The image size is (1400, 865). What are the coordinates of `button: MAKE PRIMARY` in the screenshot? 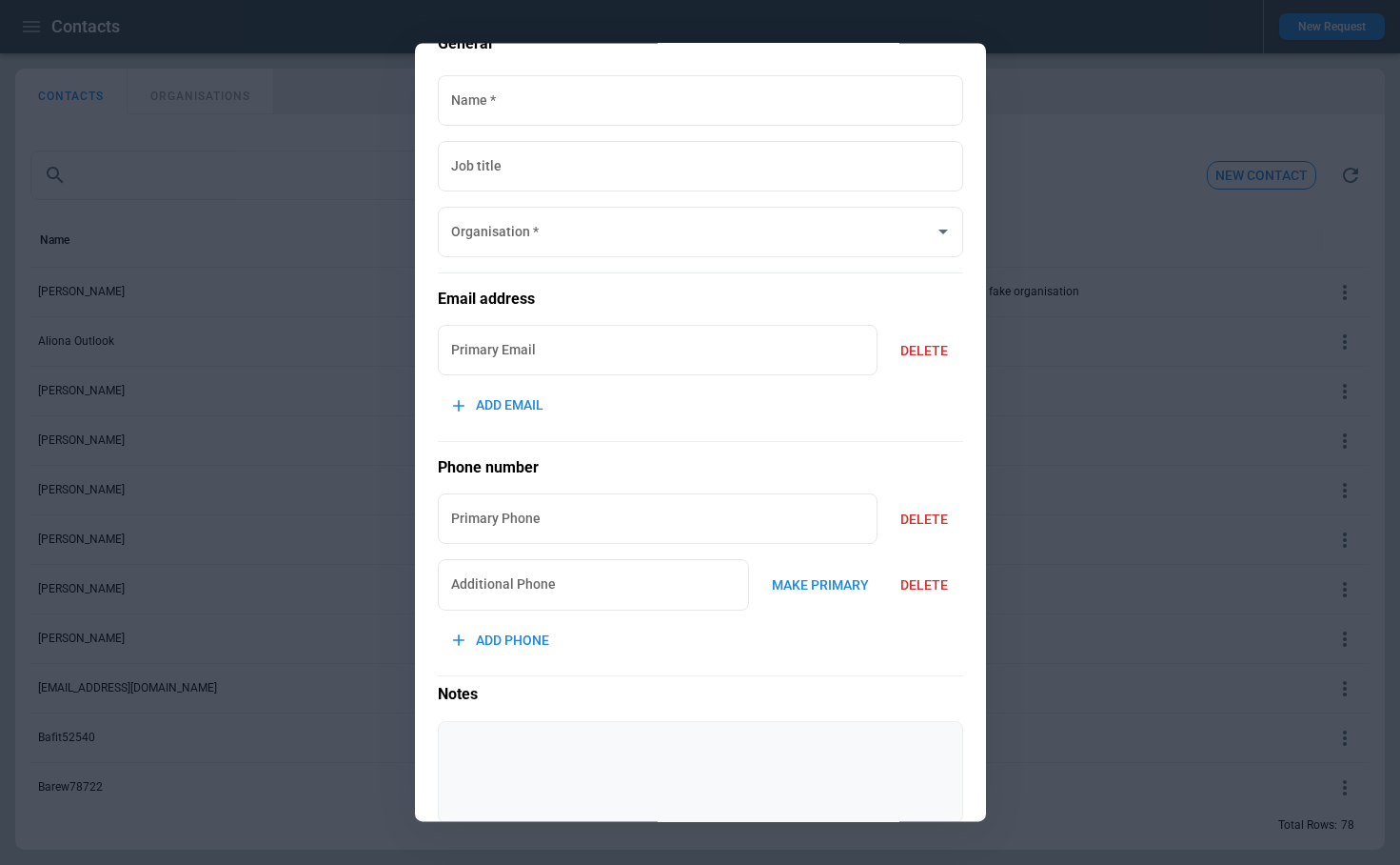 It's located at (820, 585).